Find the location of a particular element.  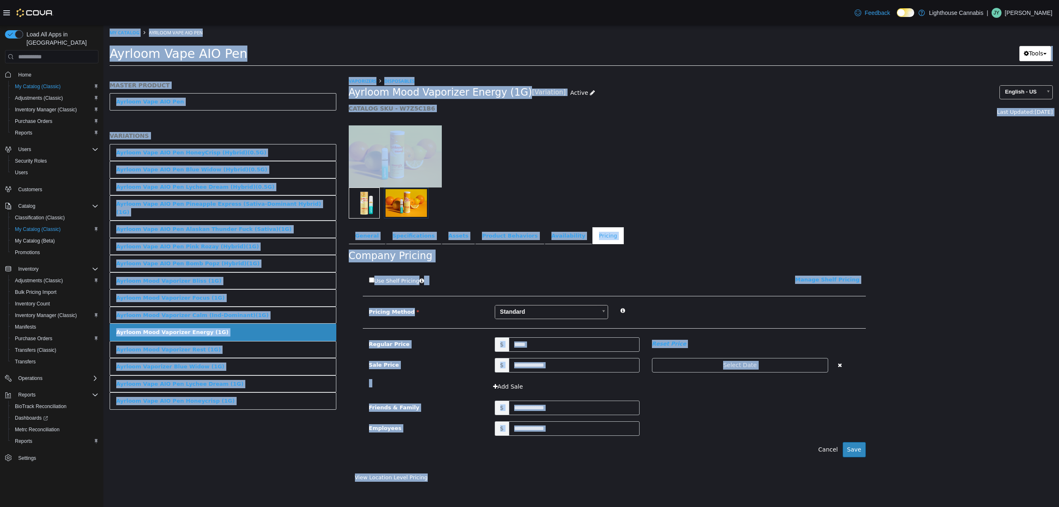

button: Metrc Reconciliation is located at coordinates (55, 429).